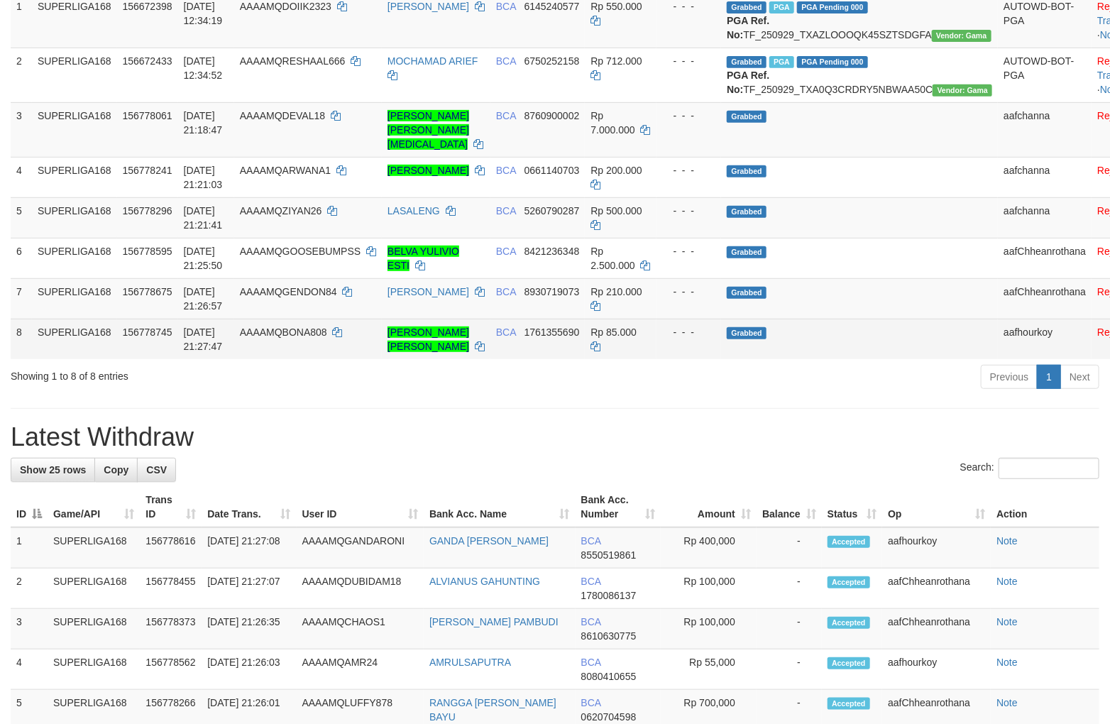 This screenshot has width=1110, height=724. I want to click on span: Copy 8550519861 to clipboard, so click(609, 555).